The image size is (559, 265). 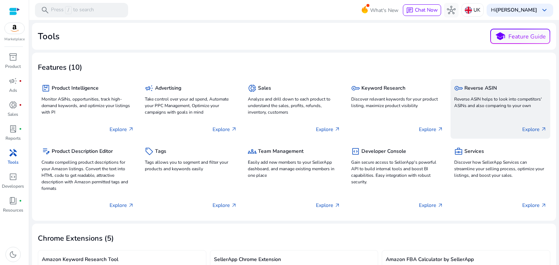 What do you see at coordinates (149, 152) in the screenshot?
I see `span: sell` at bounding box center [149, 152].